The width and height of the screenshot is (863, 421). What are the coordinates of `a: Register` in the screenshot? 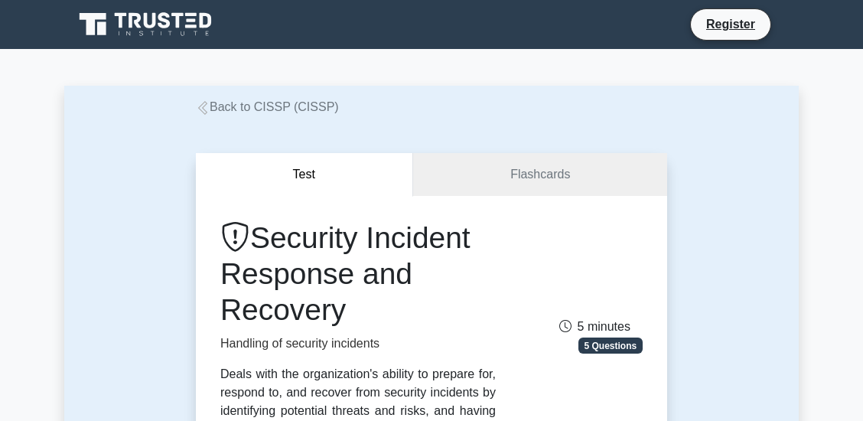 It's located at (731, 24).